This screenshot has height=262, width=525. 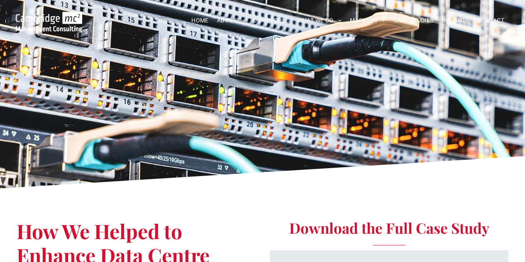 I want to click on a: CONTACT, so click(x=491, y=20).